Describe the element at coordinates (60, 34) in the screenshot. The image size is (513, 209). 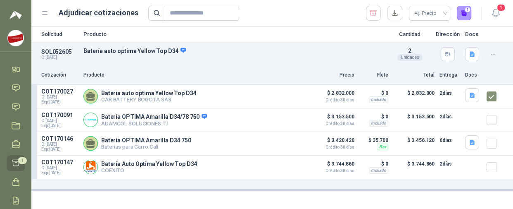
I see `p: Solicitud` at that location.